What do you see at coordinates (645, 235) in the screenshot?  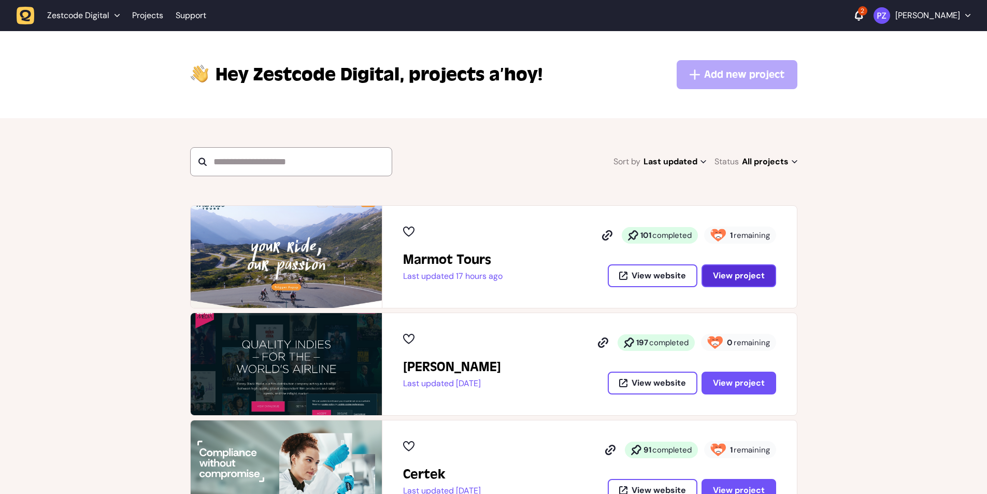 I see `strong: 101` at bounding box center [645, 235].